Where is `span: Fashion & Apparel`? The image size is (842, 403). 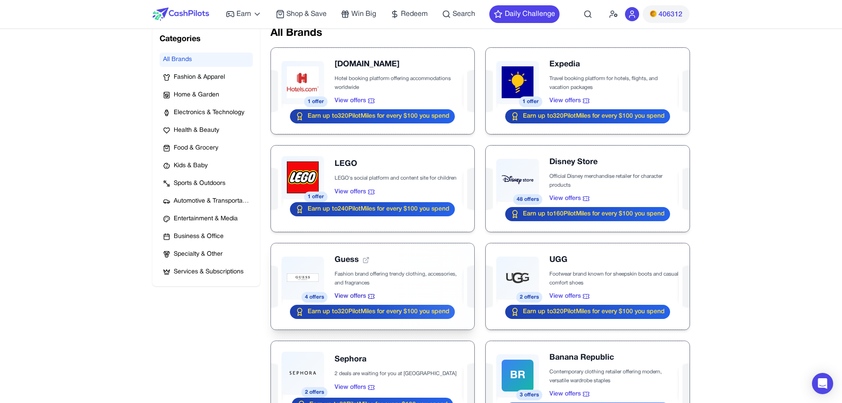
span: Fashion & Apparel is located at coordinates (199, 77).